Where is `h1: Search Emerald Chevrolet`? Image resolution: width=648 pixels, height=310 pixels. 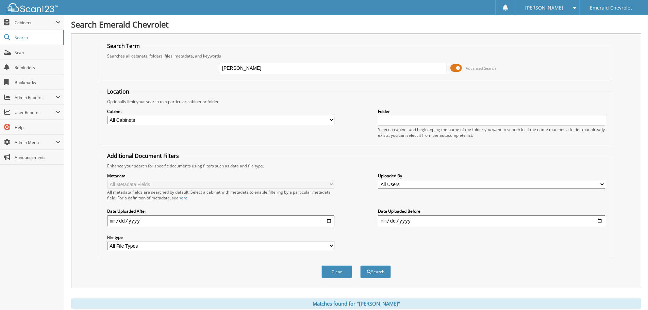
h1: Search Emerald Chevrolet is located at coordinates (356, 24).